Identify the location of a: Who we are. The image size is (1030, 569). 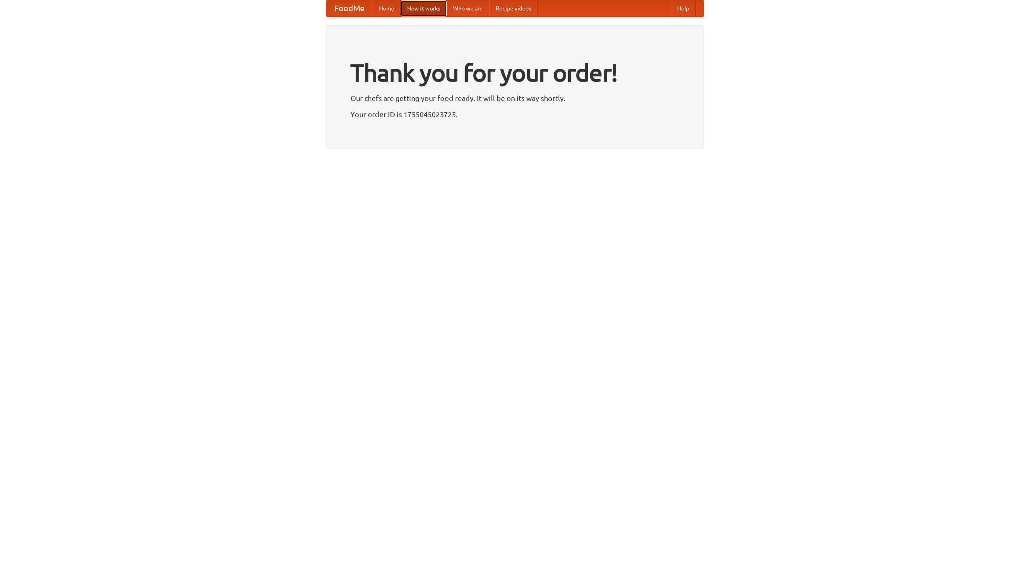
(468, 8).